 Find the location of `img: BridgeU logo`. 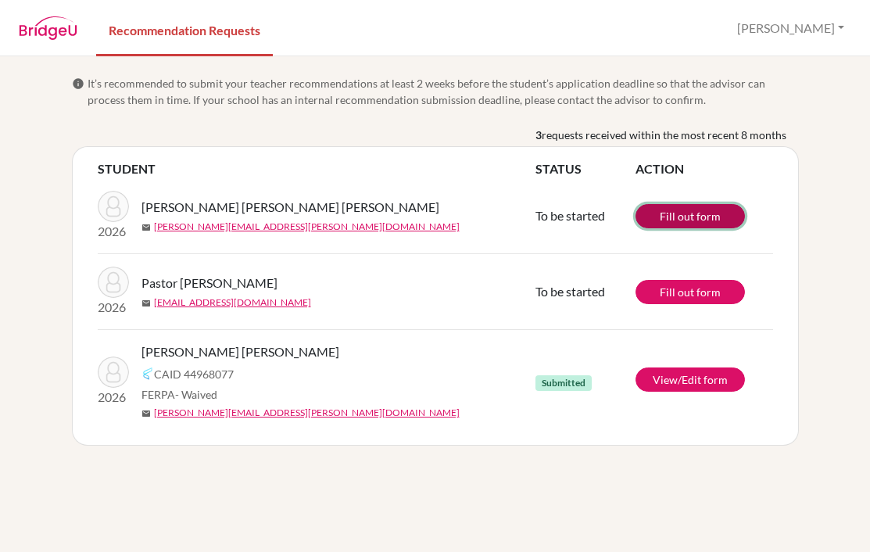

img: BridgeU logo is located at coordinates (48, 28).